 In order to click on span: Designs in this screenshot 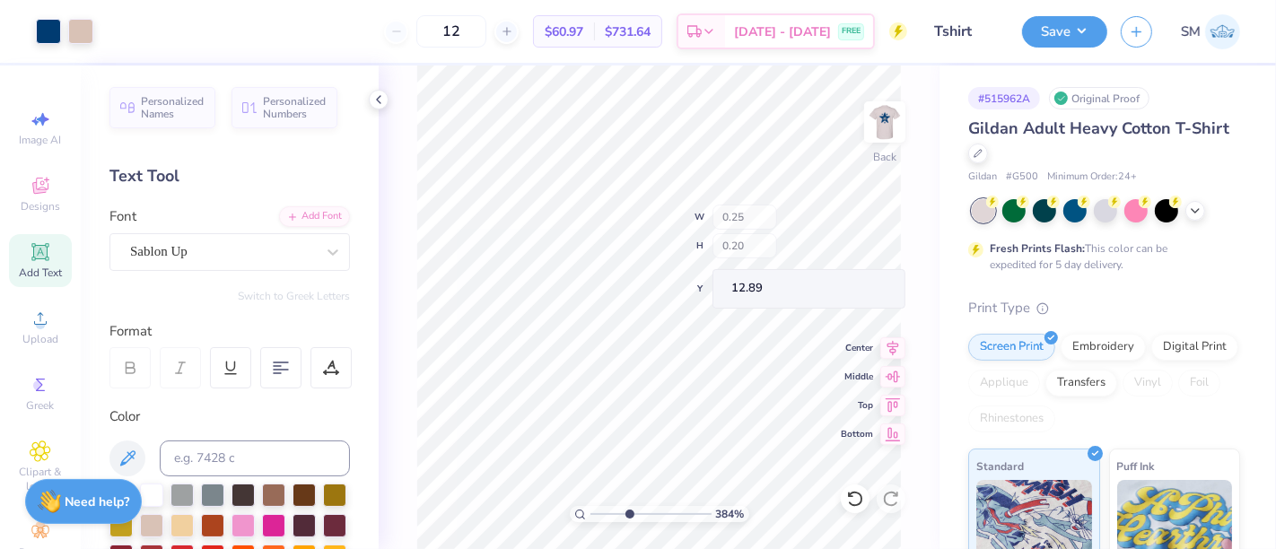, I will do `click(40, 206)`.